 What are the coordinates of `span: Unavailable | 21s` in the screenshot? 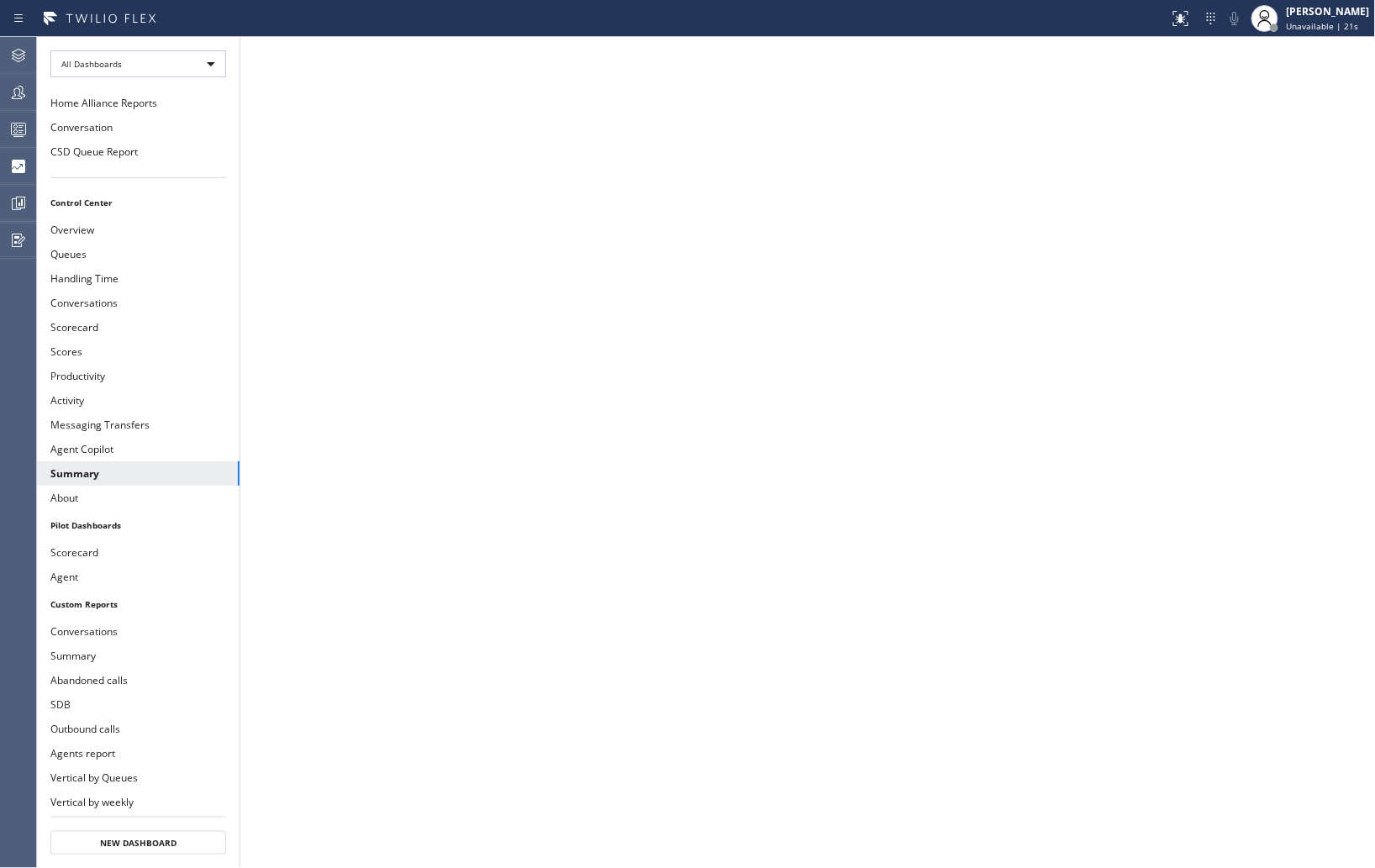 It's located at (1324, 26).